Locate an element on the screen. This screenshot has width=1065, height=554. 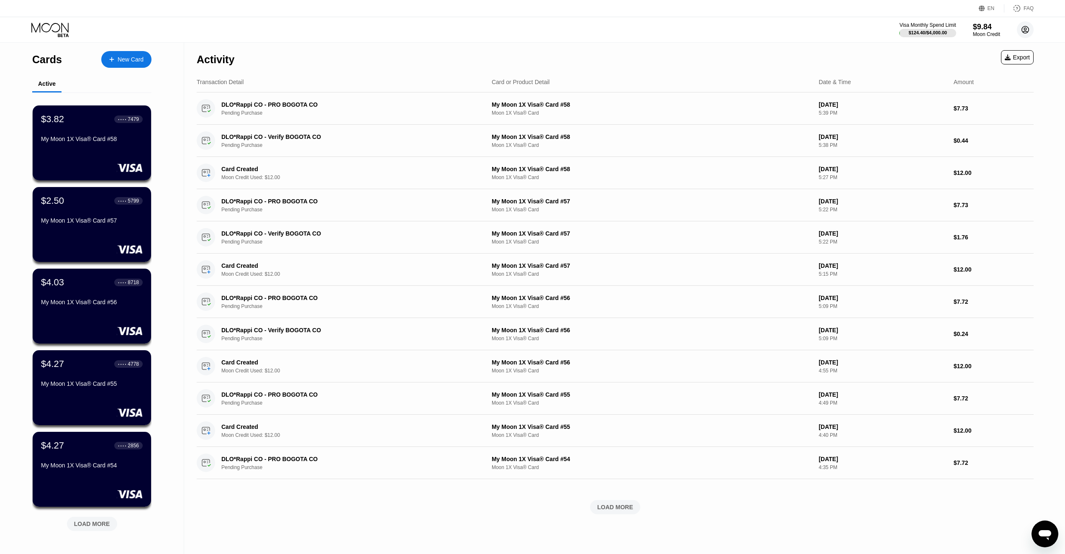
div: 4:40 PM is located at coordinates (882, 435).